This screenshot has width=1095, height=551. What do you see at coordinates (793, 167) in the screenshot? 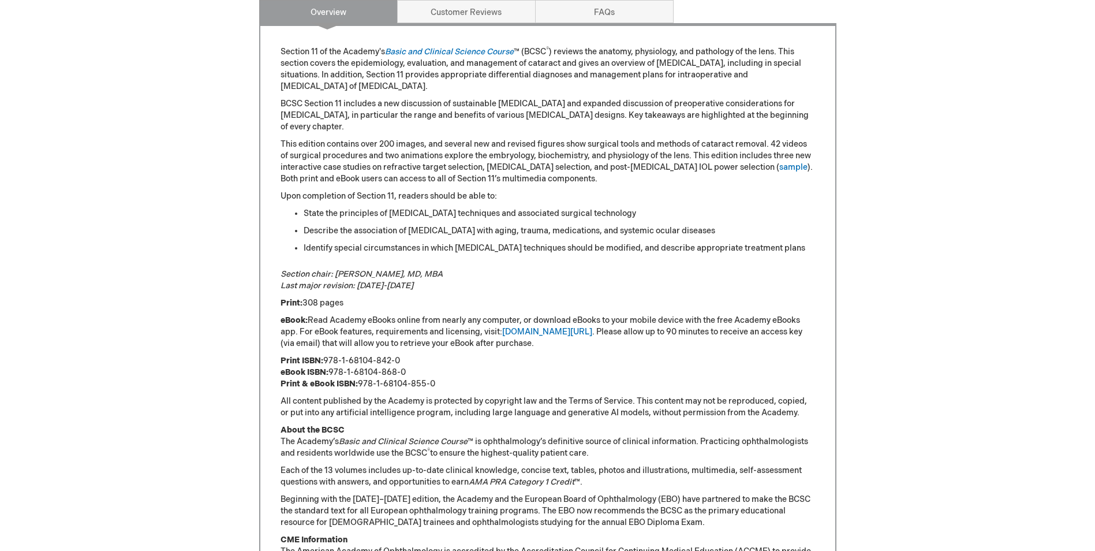
I see `a: sample` at bounding box center [793, 167].